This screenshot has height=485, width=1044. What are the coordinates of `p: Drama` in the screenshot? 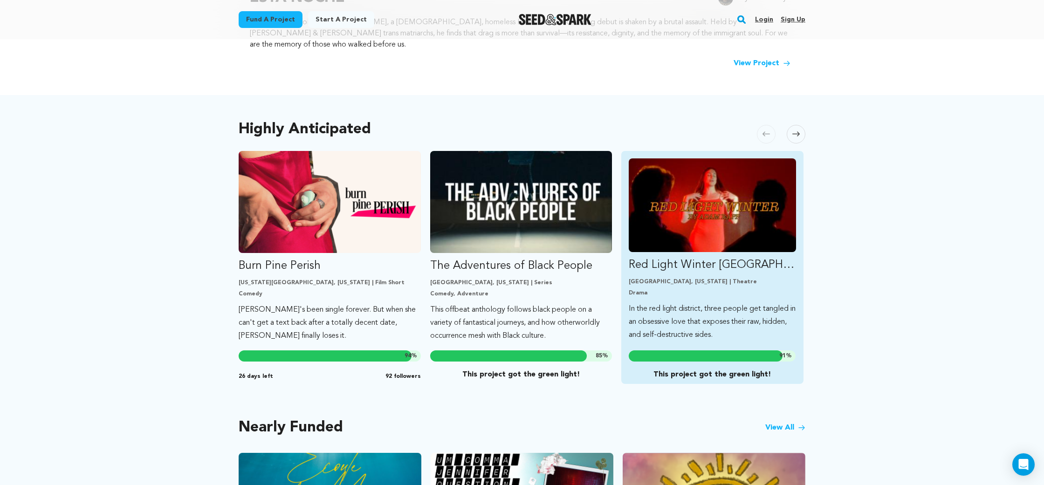 It's located at (712, 293).